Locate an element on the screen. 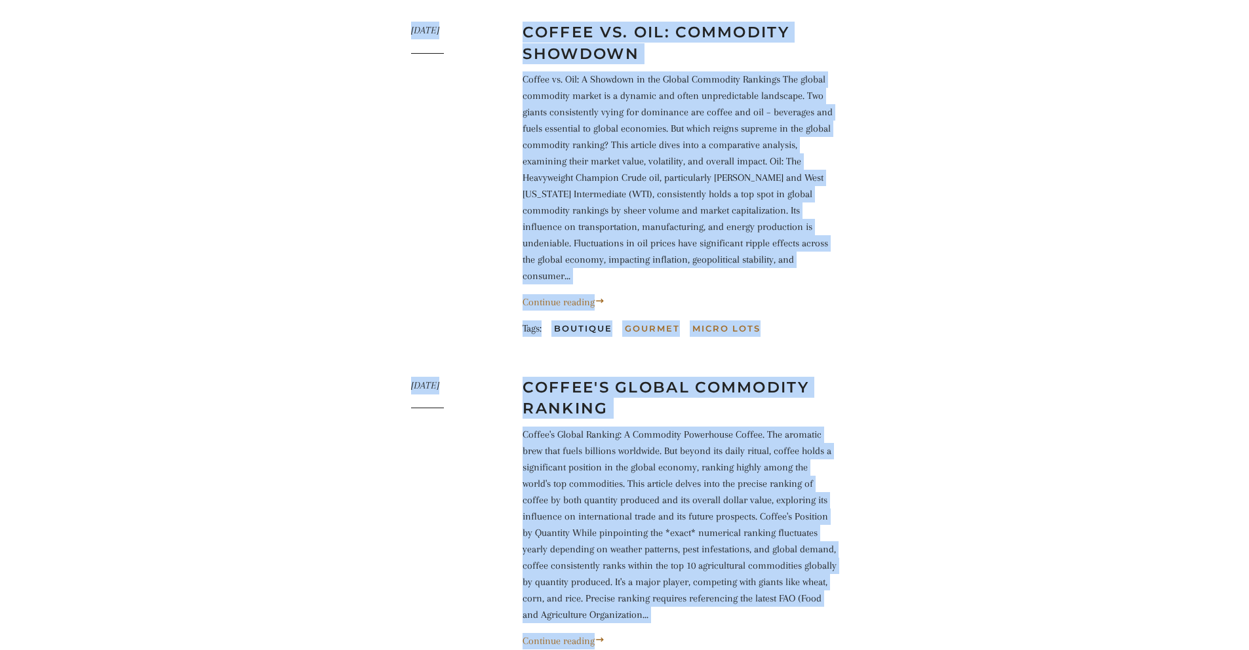 The image size is (1249, 650). a: Coffee's Global Commodity Ranking is located at coordinates (665, 398).